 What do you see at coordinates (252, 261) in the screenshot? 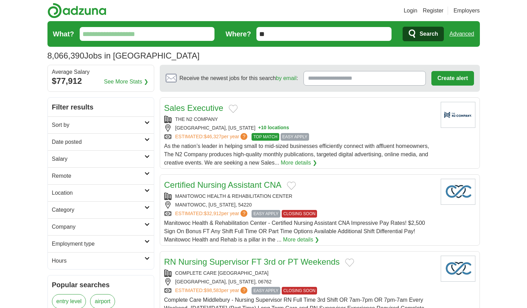
I see `a: RN Nursing Supervisor FT 3rd or PT Weekends` at bounding box center [252, 261].